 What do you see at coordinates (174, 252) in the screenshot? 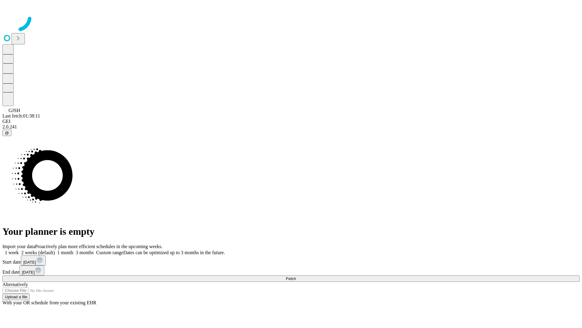
I see `span: Dates can be optimized up to 3 months in the future.` at bounding box center [174, 252].